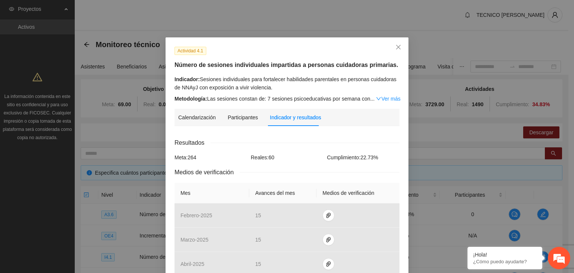  What do you see at coordinates (262, 157) in the screenshot?
I see `span: Reales: 60` at bounding box center [262, 157].